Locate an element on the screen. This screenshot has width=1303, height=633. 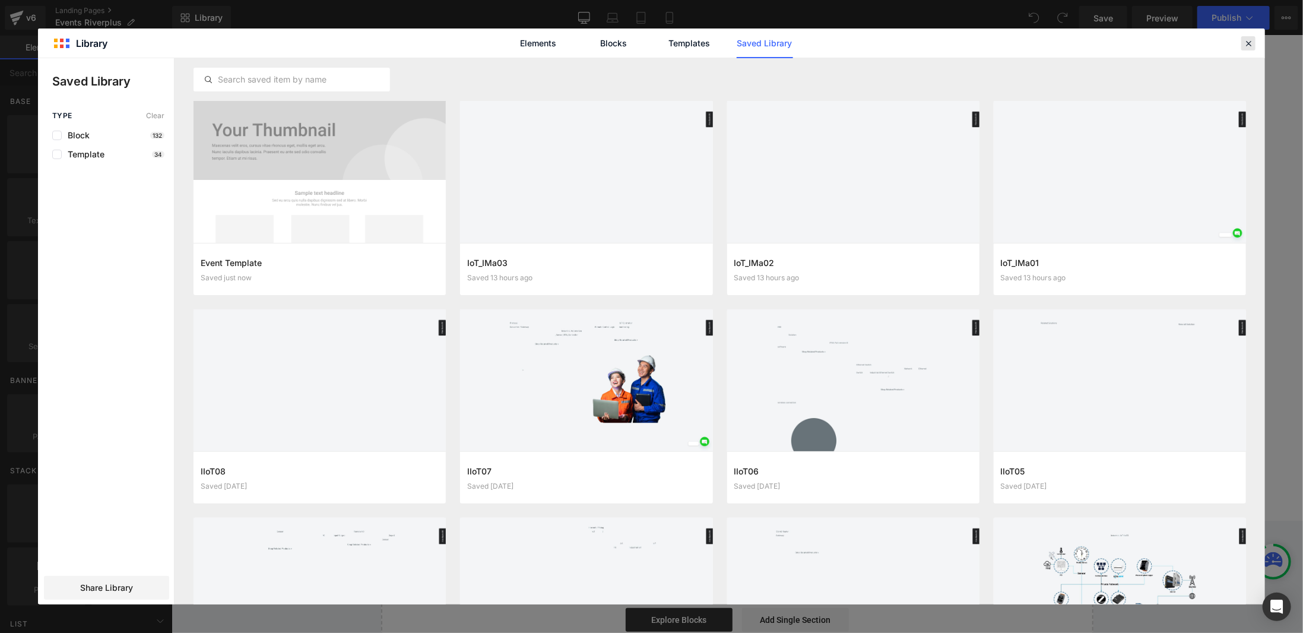
h3: Event Template is located at coordinates (319, 262).